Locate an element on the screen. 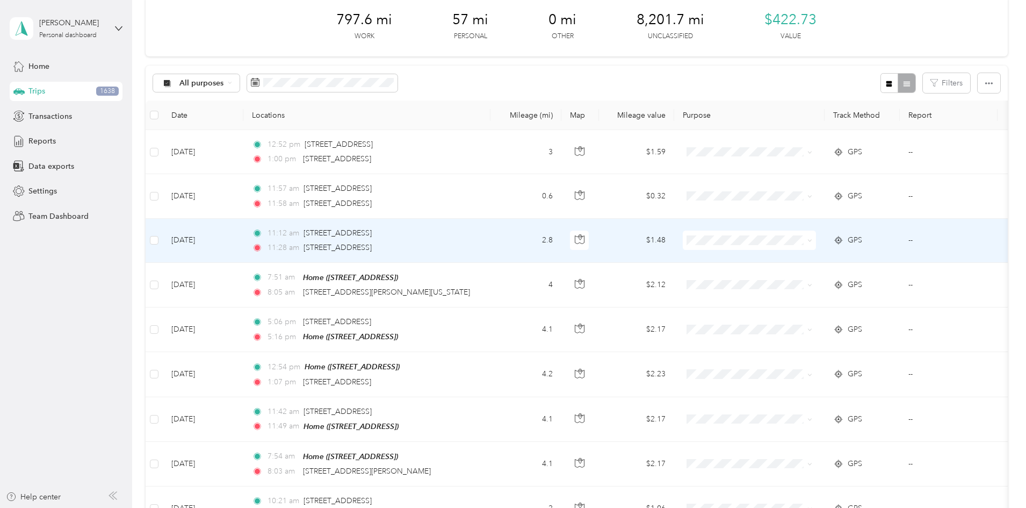 This screenshot has width=1026, height=508. td: $1.48 is located at coordinates (637, 241).